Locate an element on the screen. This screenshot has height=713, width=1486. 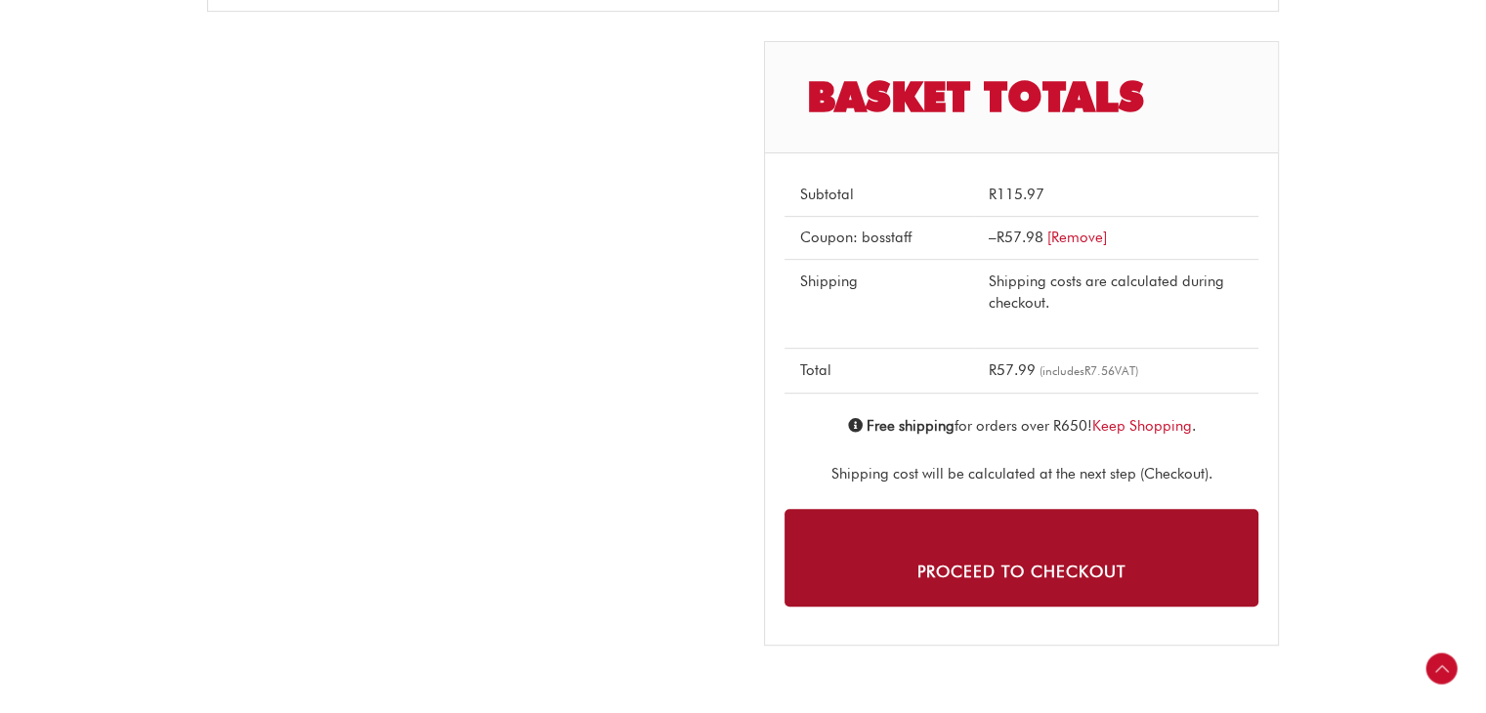
bdi: 57.99 is located at coordinates (1012, 370).